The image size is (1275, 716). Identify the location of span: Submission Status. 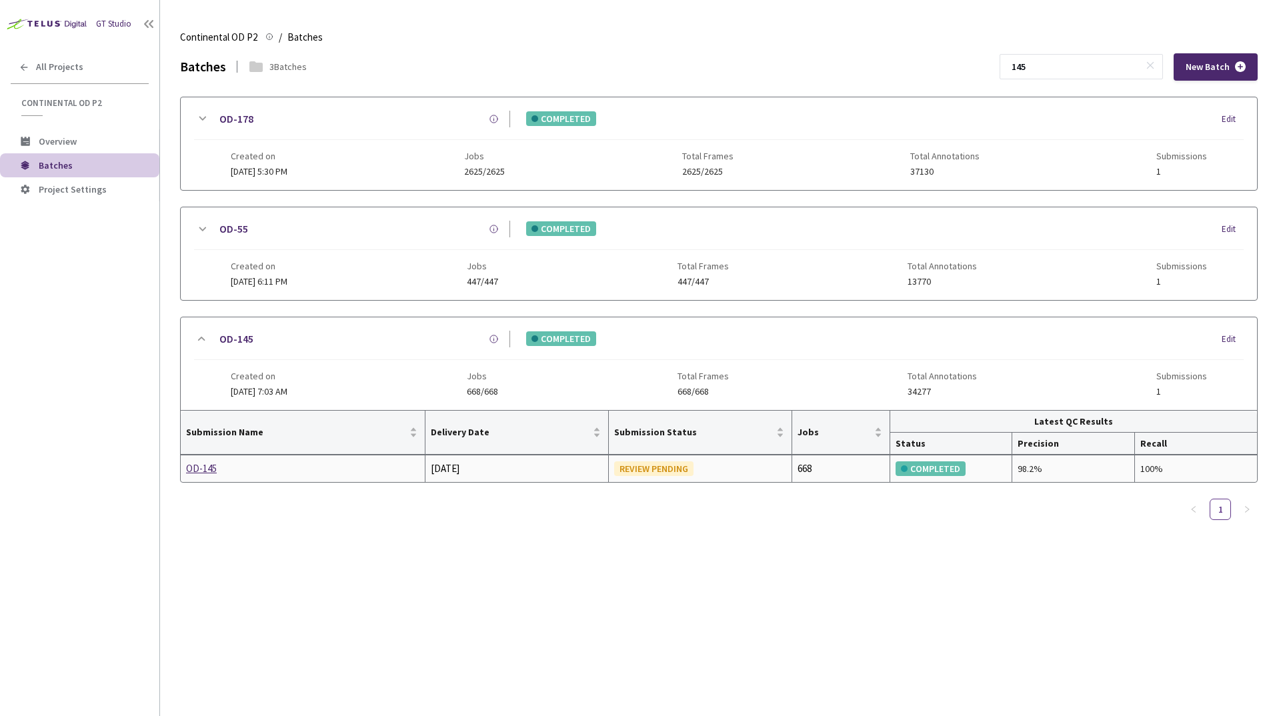
(694, 432).